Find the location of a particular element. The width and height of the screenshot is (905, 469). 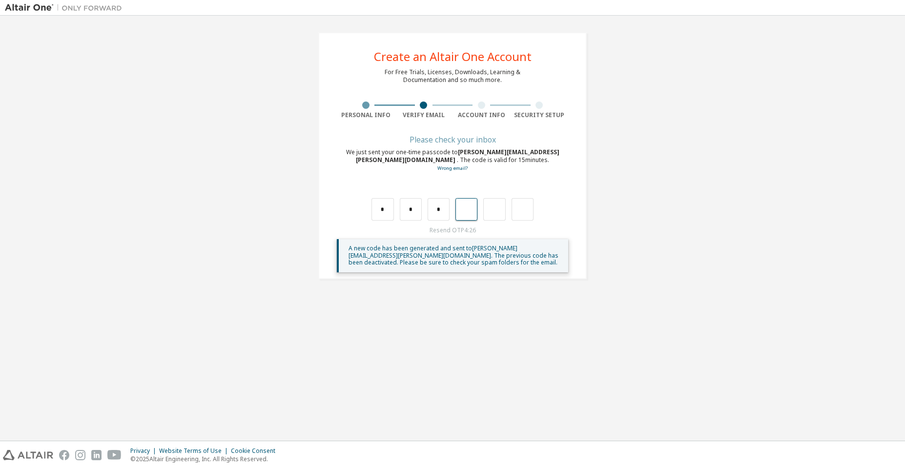

img: Altair One is located at coordinates (66, 8).